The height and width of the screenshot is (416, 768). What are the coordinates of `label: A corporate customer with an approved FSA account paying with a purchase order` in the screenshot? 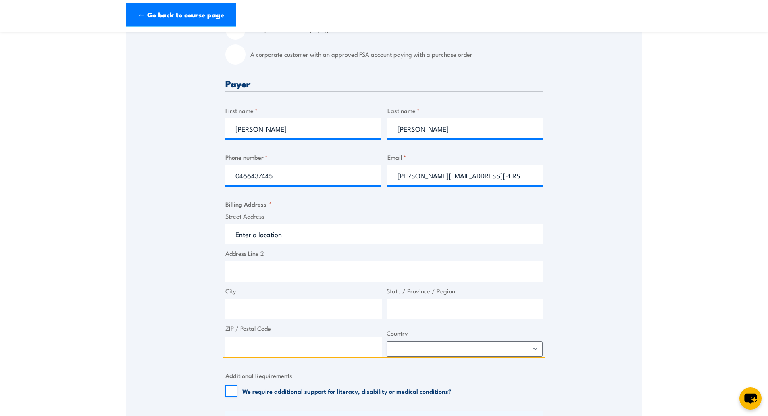 It's located at (396, 54).